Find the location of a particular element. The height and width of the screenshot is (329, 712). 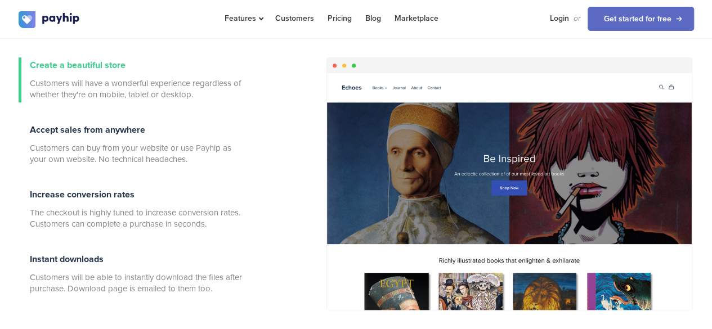

span: Customers will be able to instantly download the files after purchase. Download page is emailed t... is located at coordinates (137, 283).